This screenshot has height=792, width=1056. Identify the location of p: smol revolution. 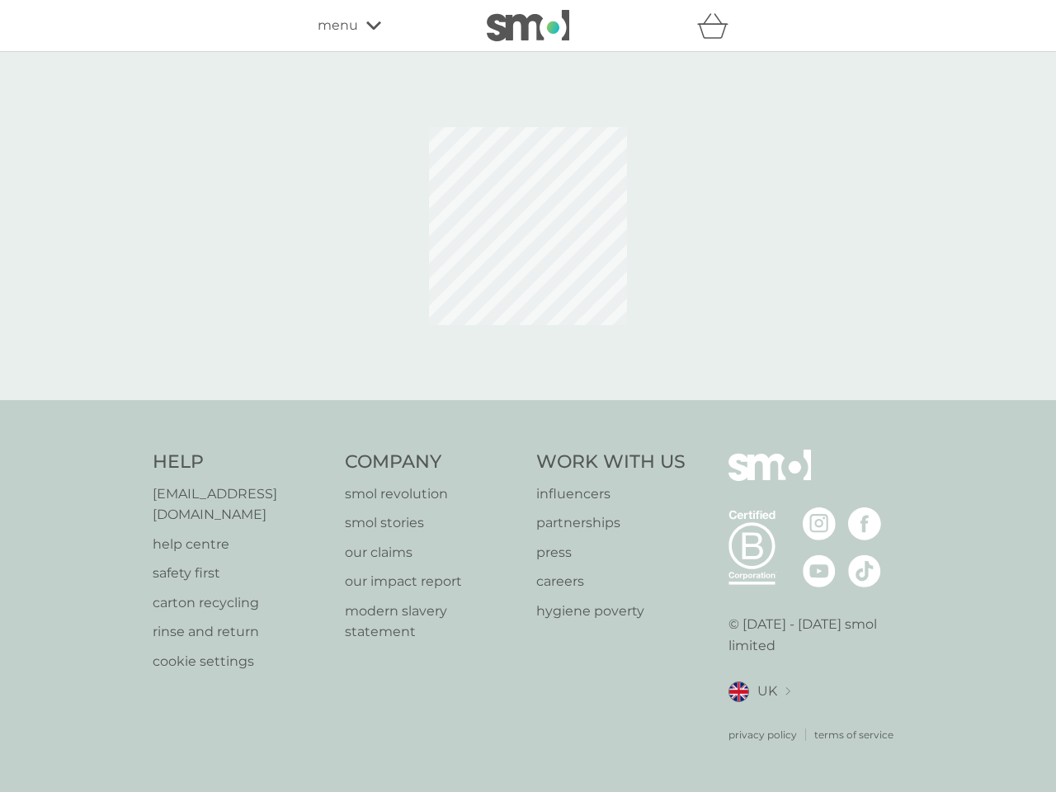
(432, 494).